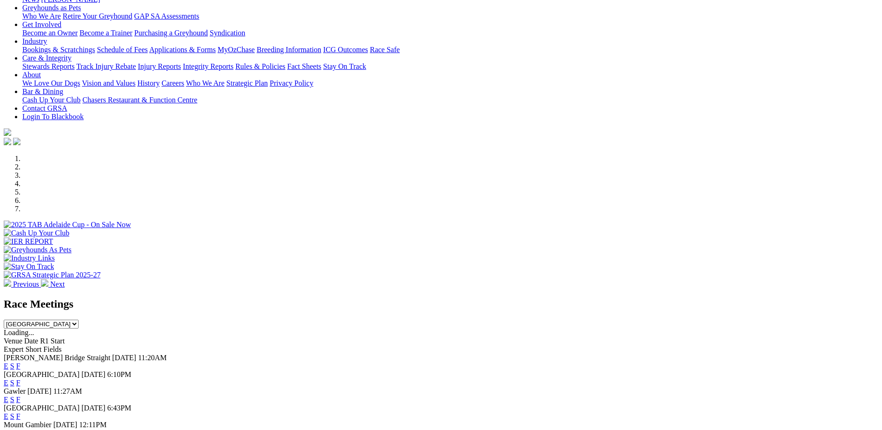 The height and width of the screenshot is (430, 882). Describe the element at coordinates (45, 108) in the screenshot. I see `a: Contact GRSA` at that location.